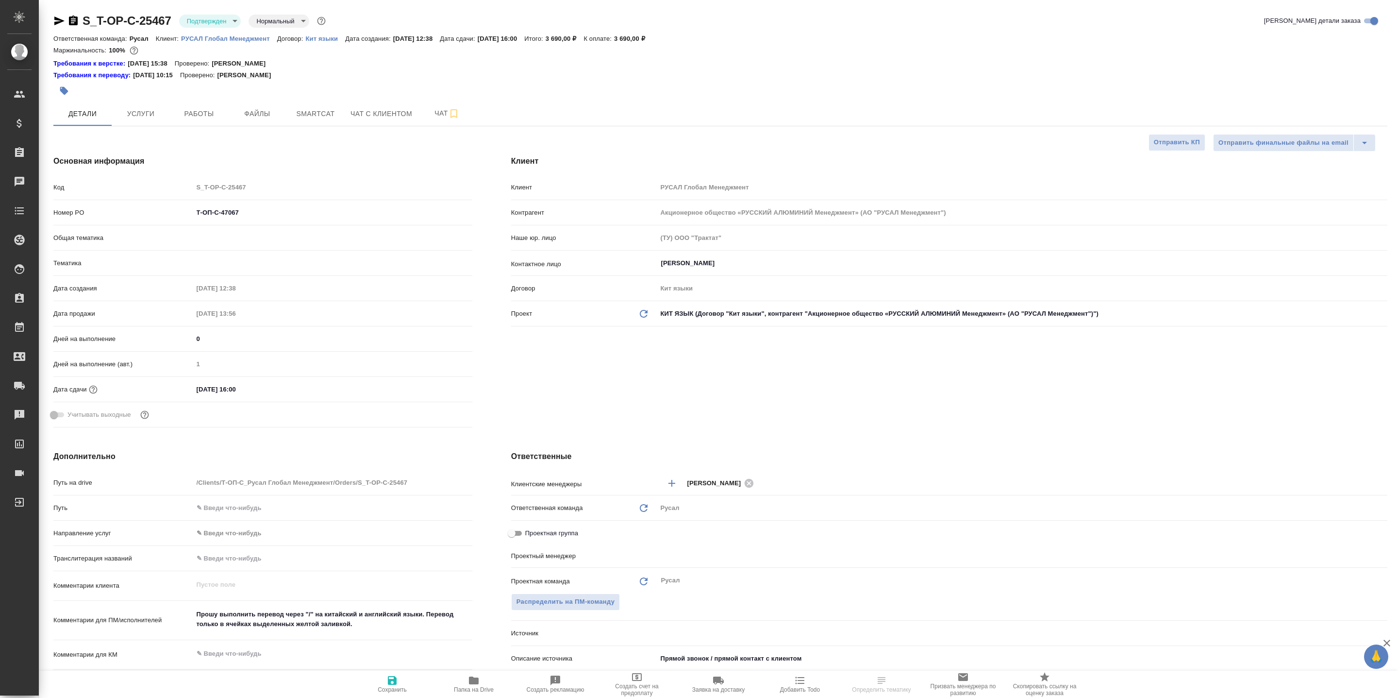 The image size is (1398, 698). What do you see at coordinates (540, 581) in the screenshot?
I see `p: Проектная команда` at bounding box center [540, 581].